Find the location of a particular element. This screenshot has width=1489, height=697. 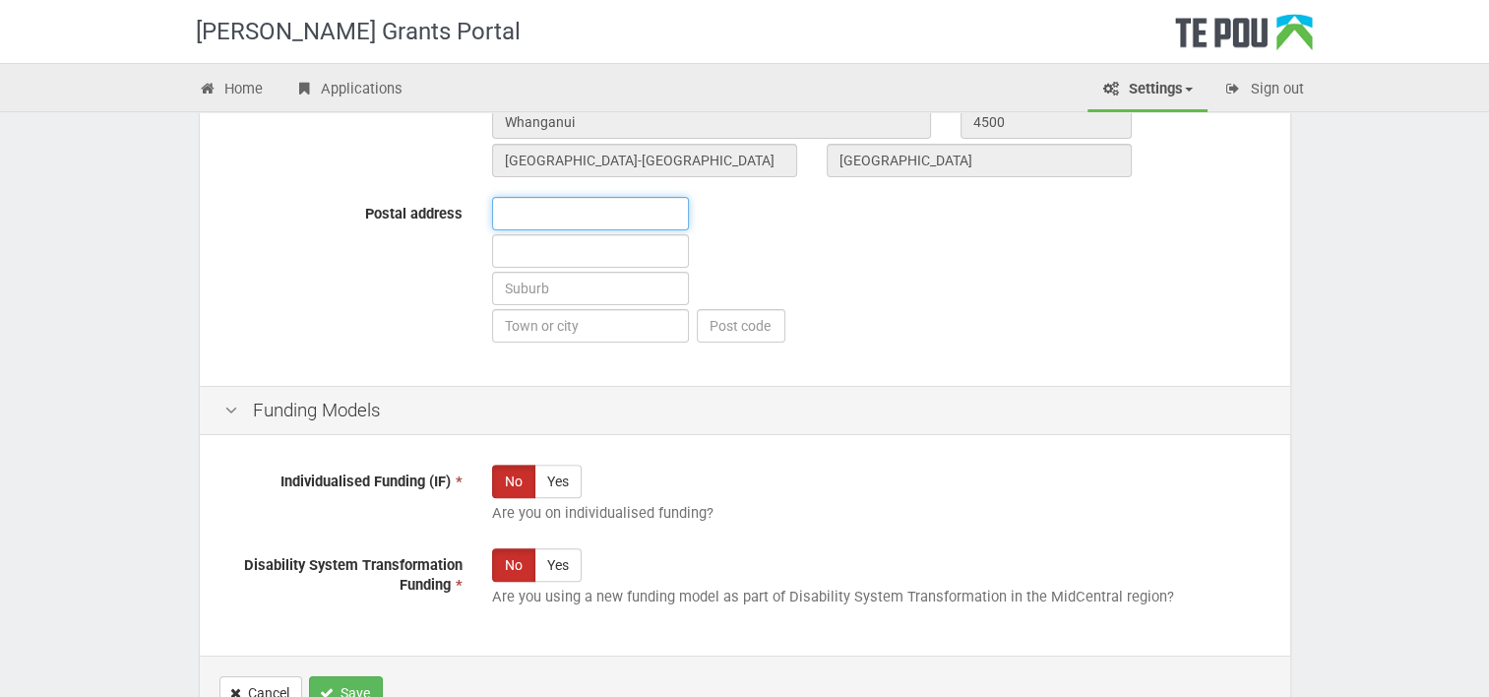

span: Disability System Transformation Funding is located at coordinates (353, 575).